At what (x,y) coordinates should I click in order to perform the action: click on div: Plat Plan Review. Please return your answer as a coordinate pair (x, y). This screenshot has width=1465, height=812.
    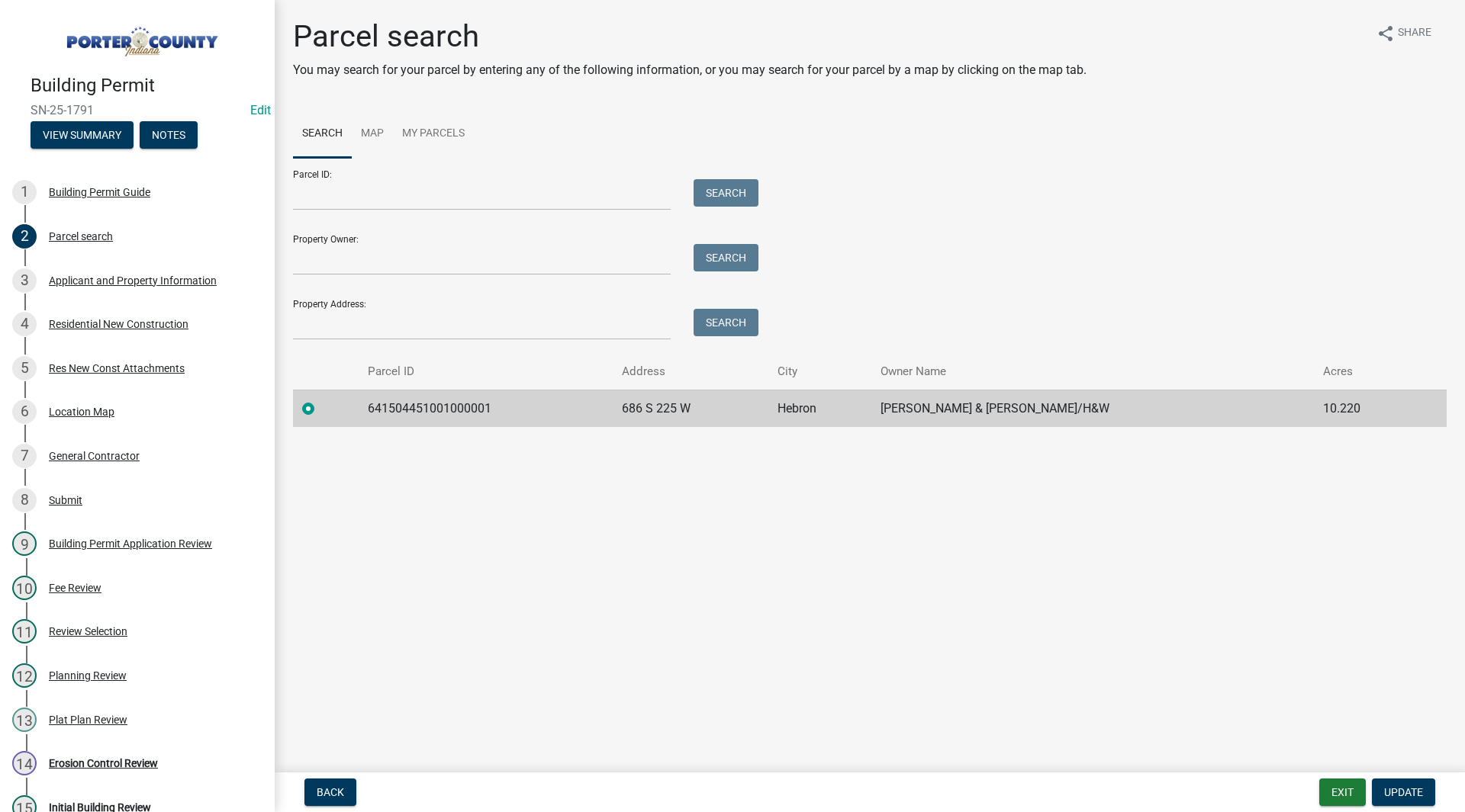
    Looking at the image, I should click on (88, 720).